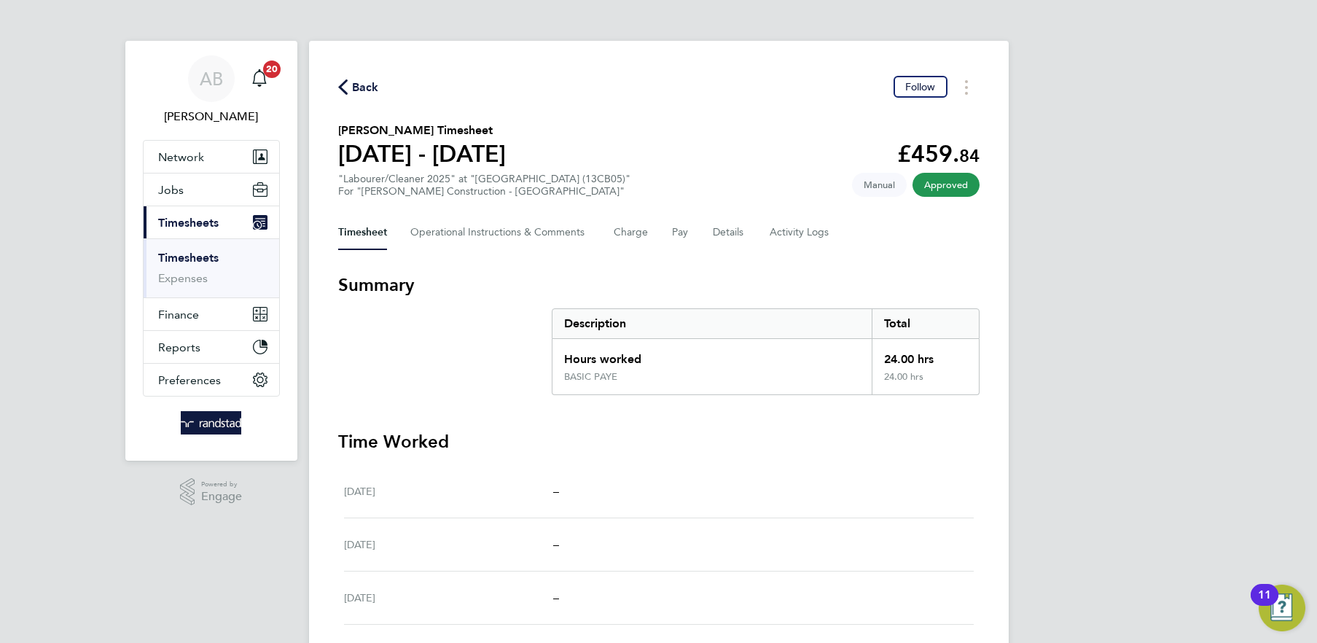 This screenshot has height=643, width=1317. What do you see at coordinates (362, 232) in the screenshot?
I see `button: Timesheet` at bounding box center [362, 232].